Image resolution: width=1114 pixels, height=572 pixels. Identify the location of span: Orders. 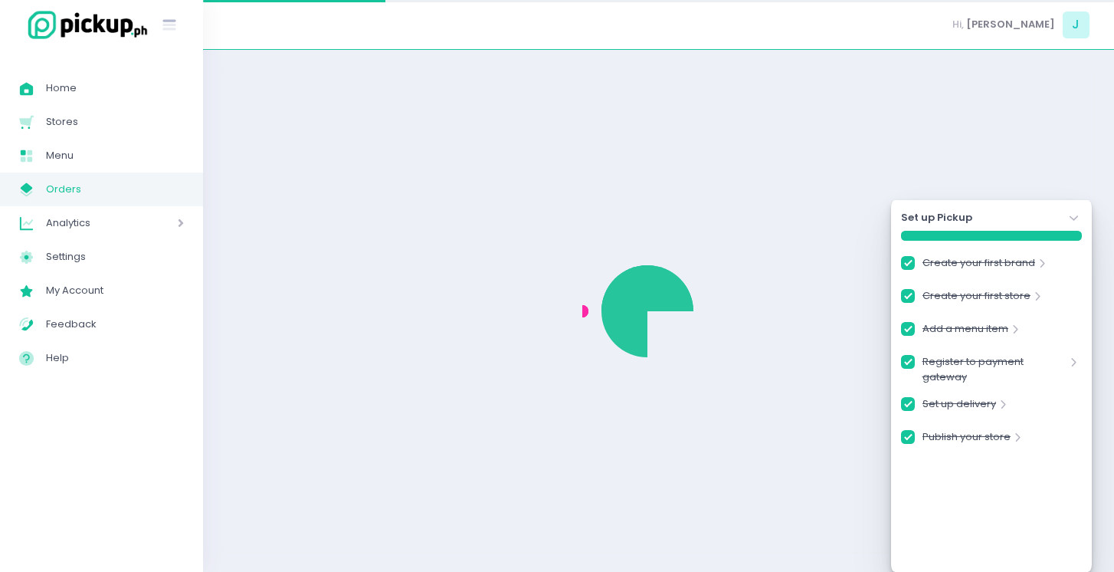
(115, 189).